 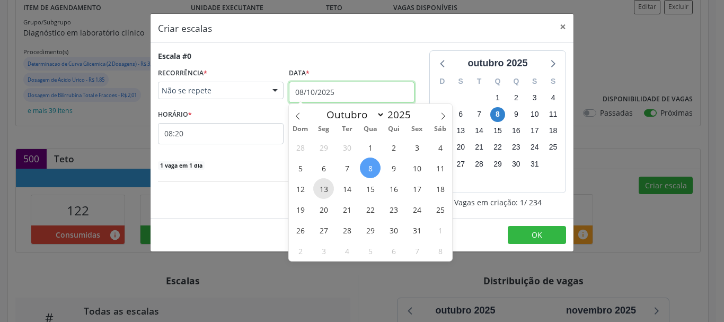 I want to click on span: terça-feira, 28 de outubro de 2025, so click(x=479, y=164).